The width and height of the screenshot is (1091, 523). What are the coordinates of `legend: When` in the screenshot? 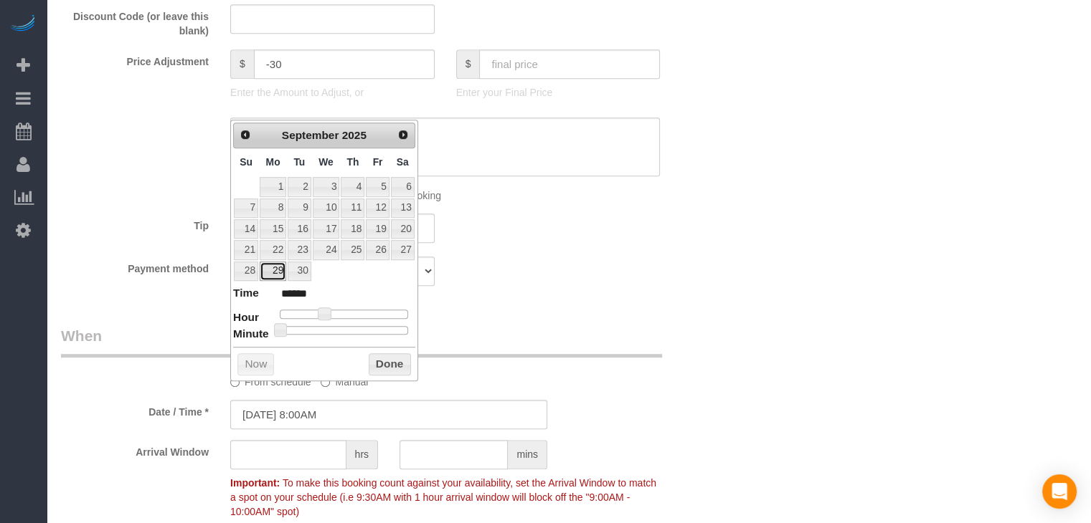 It's located at (361, 341).